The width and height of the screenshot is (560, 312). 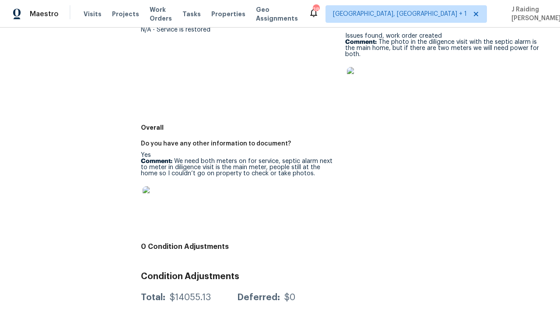 What do you see at coordinates (316, 10) in the screenshot?
I see `div: 38` at bounding box center [316, 10].